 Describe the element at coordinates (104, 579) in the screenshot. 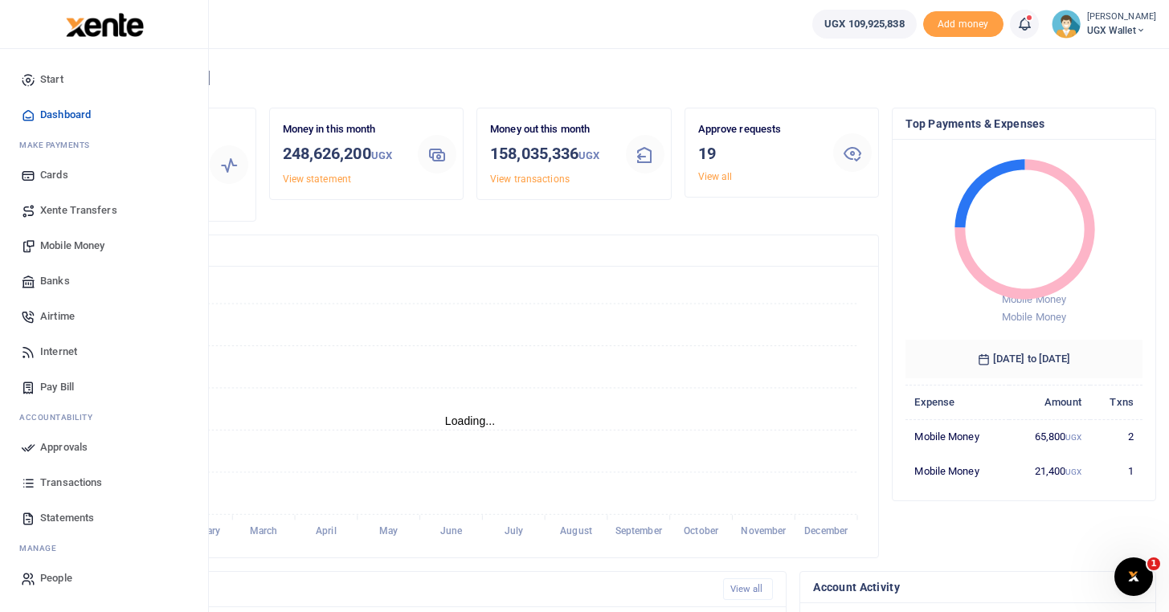

I see `a: People` at that location.